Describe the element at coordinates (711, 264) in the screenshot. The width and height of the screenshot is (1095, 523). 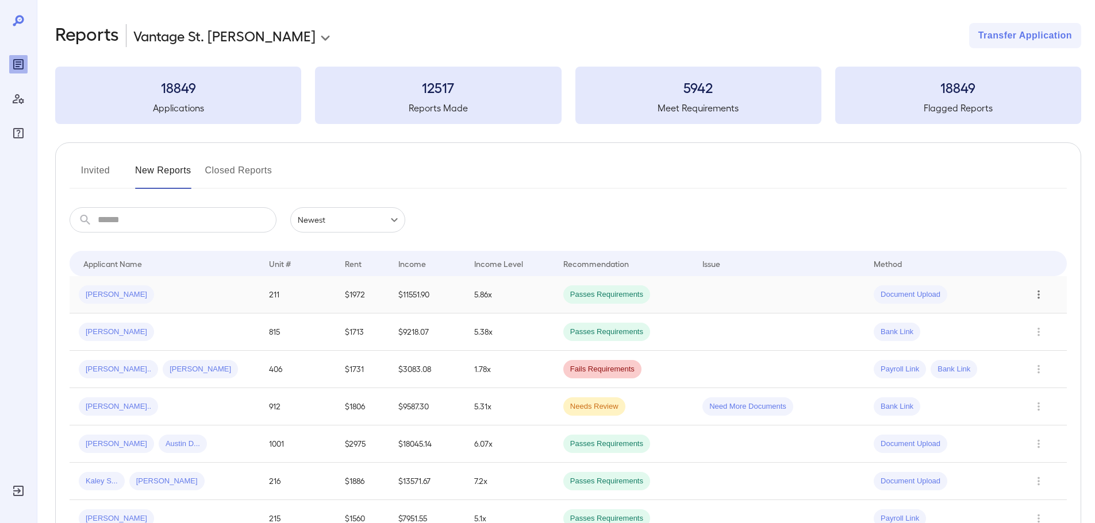
I see `div: Issue` at that location.